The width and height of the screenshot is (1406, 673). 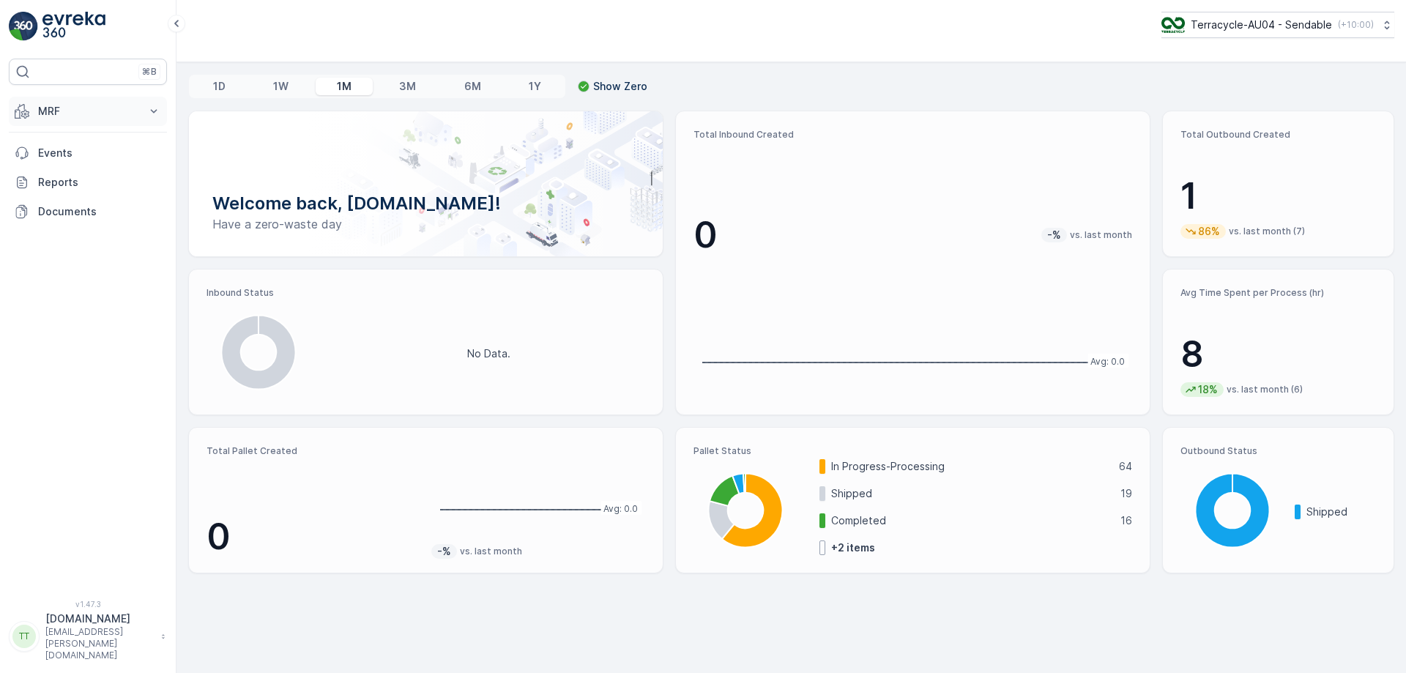 I want to click on img: terracycle_logo.png, so click(x=1173, y=25).